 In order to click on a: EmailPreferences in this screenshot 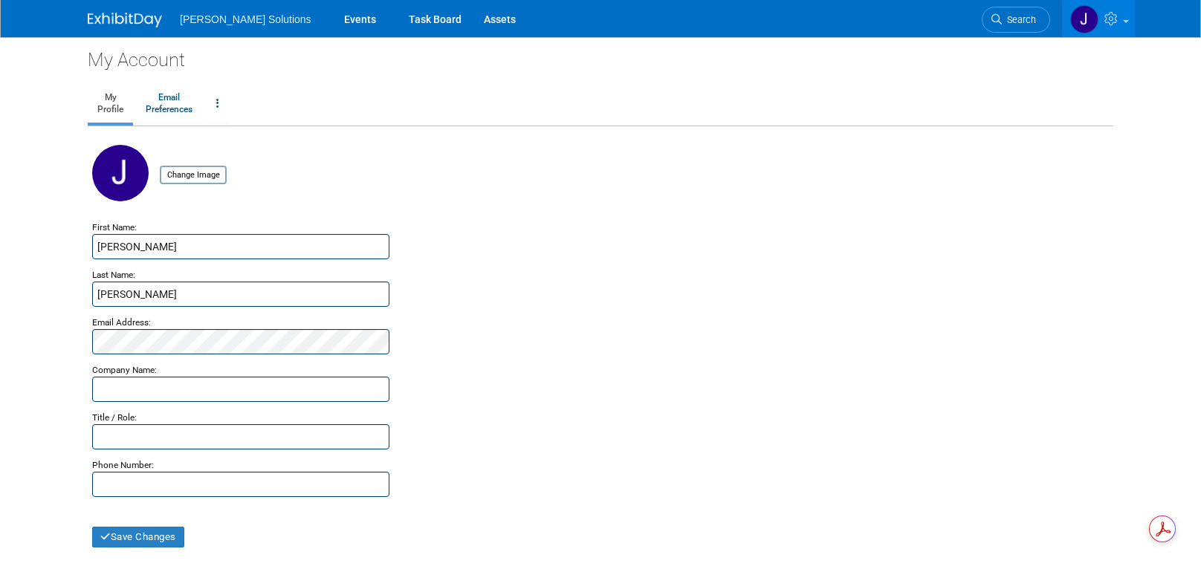, I will do `click(169, 104)`.